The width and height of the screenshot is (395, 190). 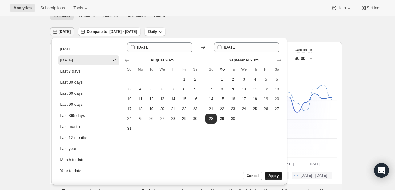 I want to click on span: 10, so click(x=244, y=89).